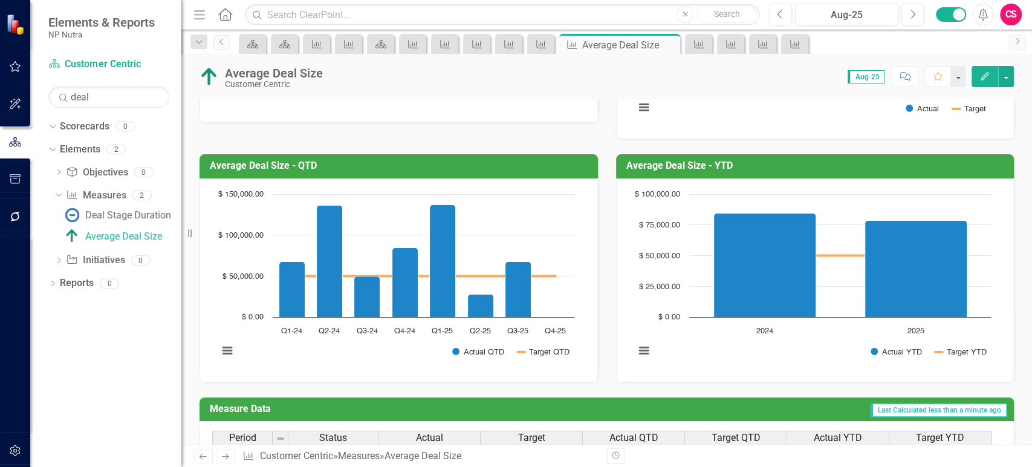  Describe the element at coordinates (97, 172) in the screenshot. I see `a: Objectives` at that location.